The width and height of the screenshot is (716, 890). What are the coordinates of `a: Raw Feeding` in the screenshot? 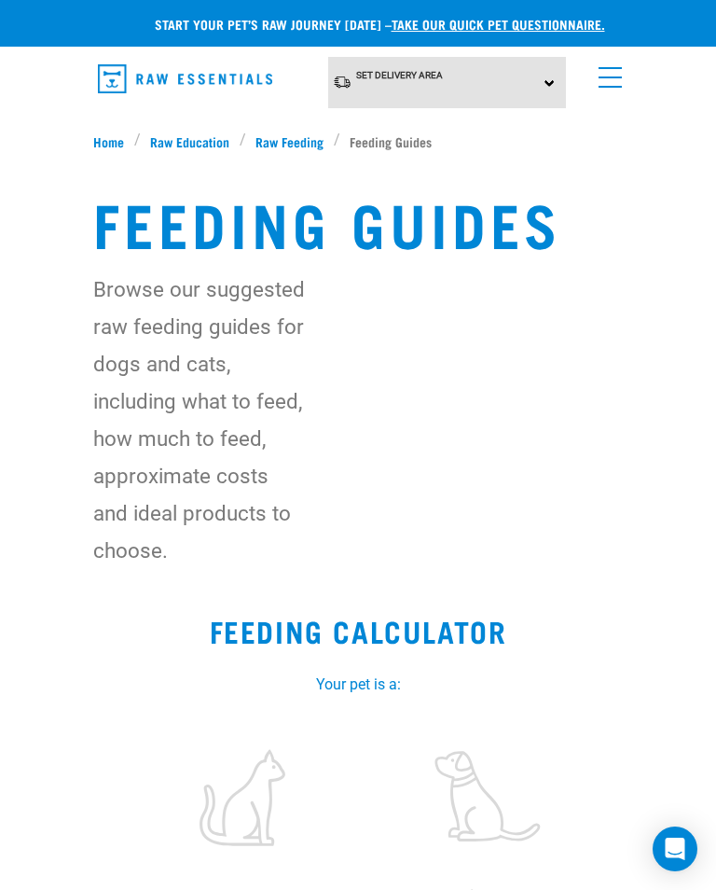 It's located at (290, 141).